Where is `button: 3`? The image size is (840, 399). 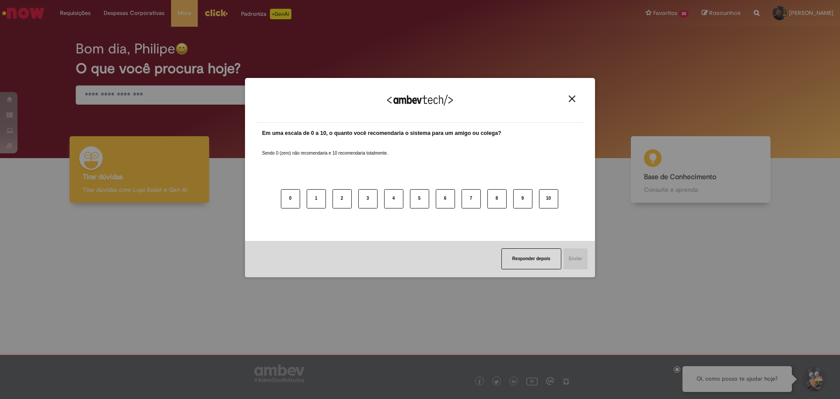
button: 3 is located at coordinates (368, 199).